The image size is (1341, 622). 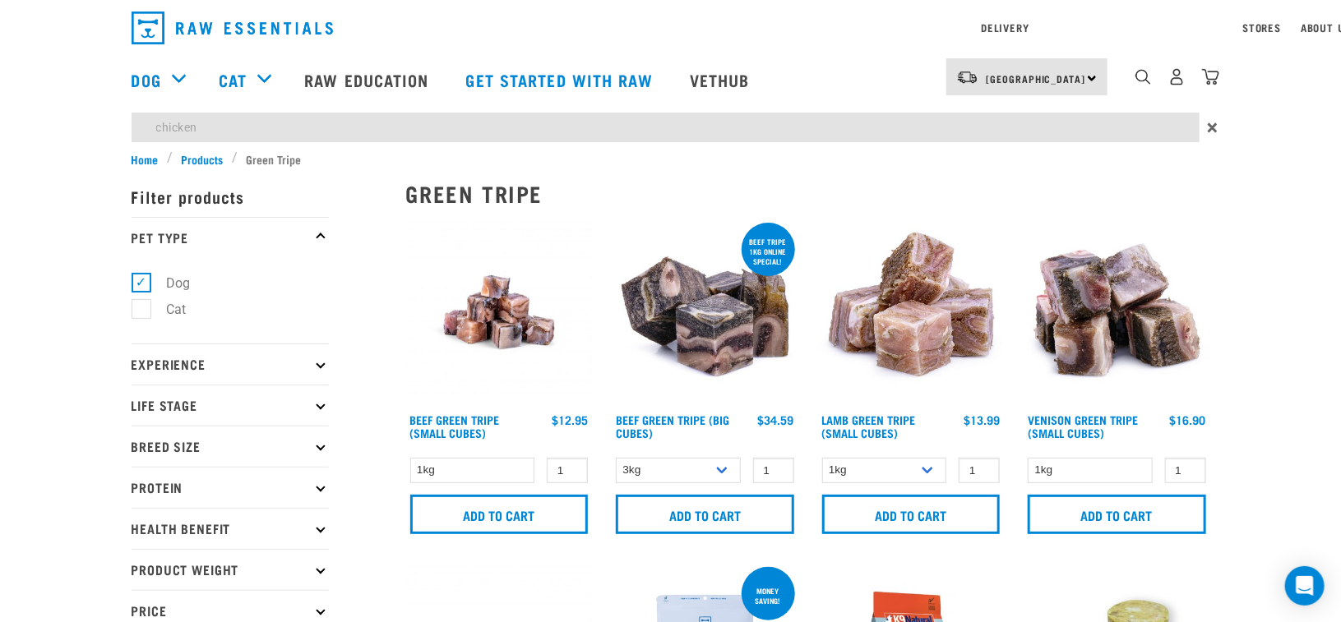 What do you see at coordinates (368, 80) in the screenshot?
I see `a: Raw Education` at bounding box center [368, 80].